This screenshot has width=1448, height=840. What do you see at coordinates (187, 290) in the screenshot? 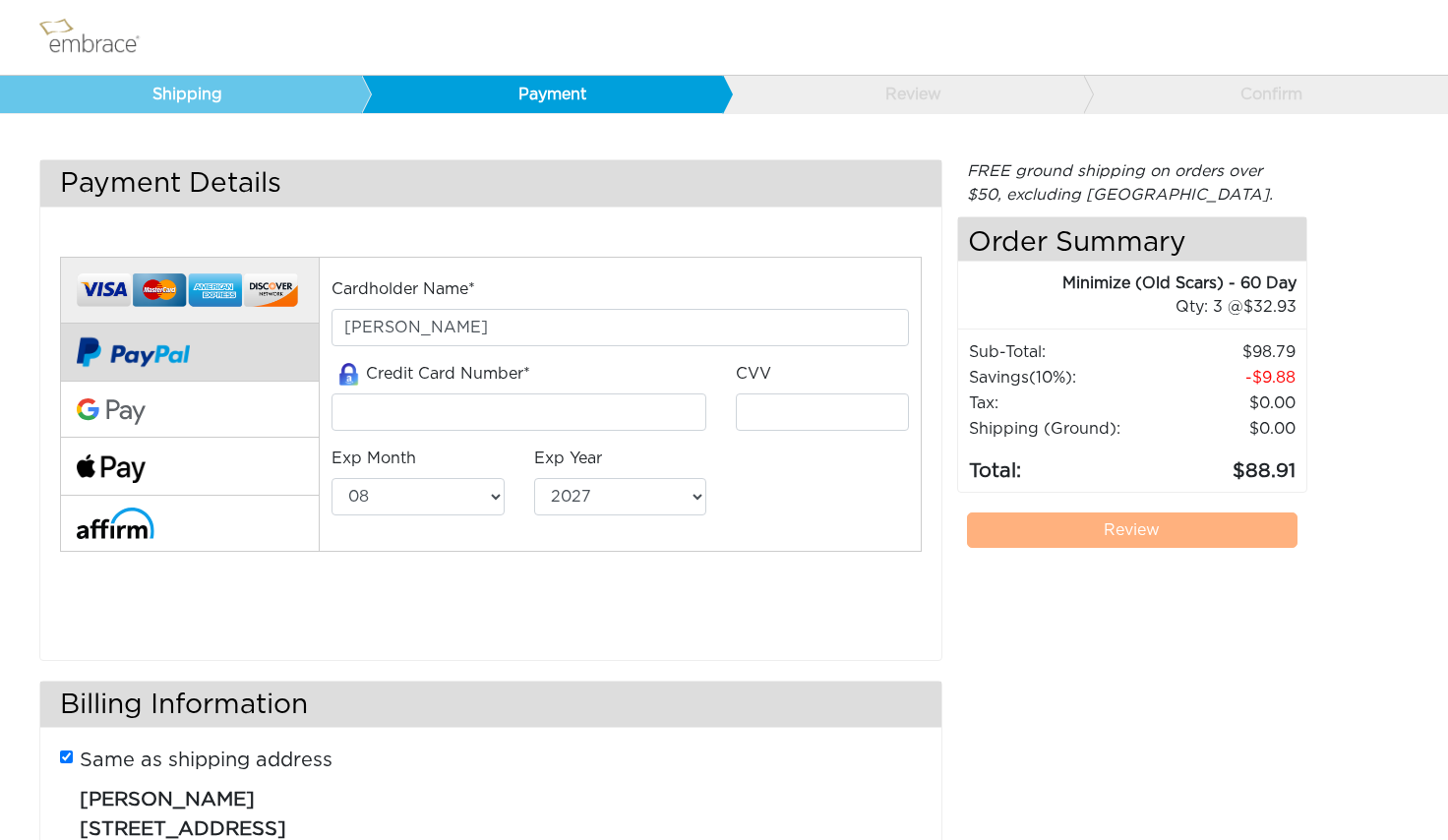
I see `img: credit-cards.png` at bounding box center [187, 290].